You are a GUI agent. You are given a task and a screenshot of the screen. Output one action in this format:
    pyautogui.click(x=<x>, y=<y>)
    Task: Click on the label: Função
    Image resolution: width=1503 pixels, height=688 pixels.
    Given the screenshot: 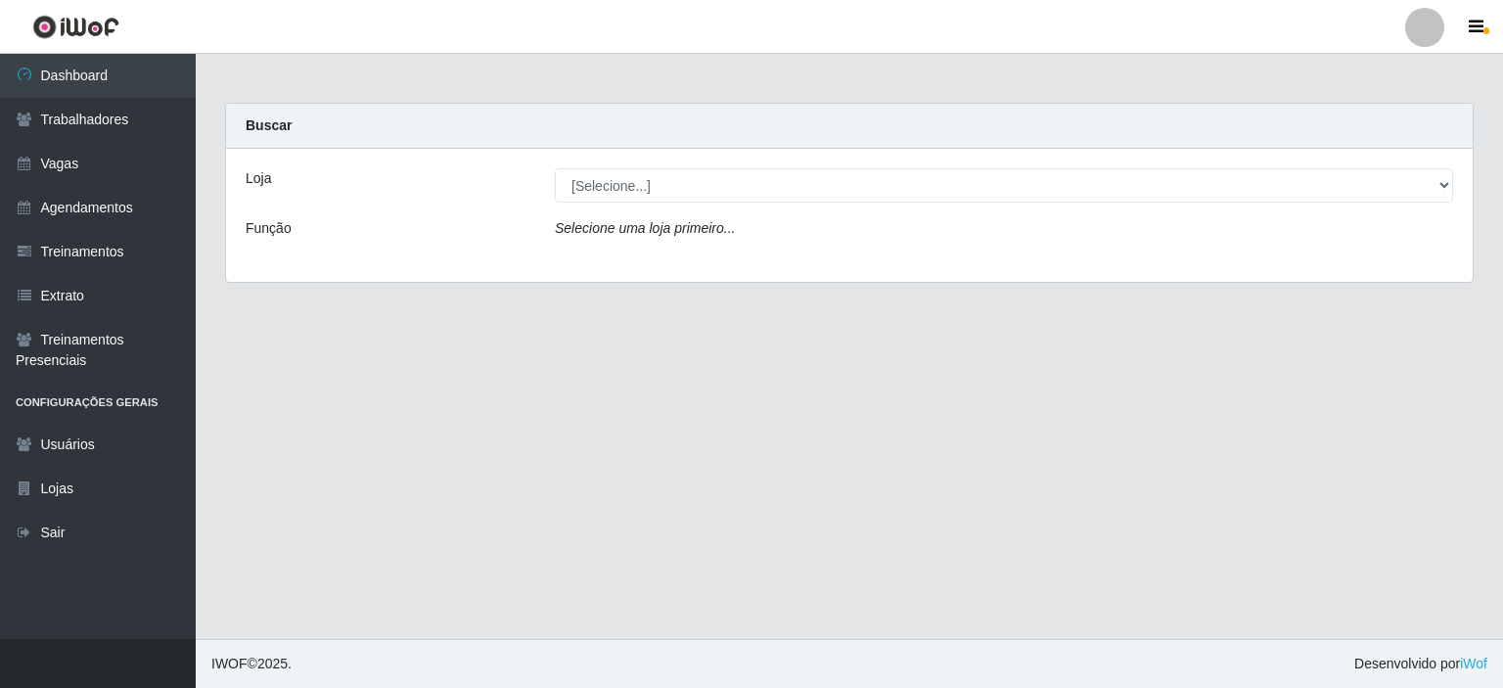 What is the action you would take?
    pyautogui.click(x=268, y=228)
    